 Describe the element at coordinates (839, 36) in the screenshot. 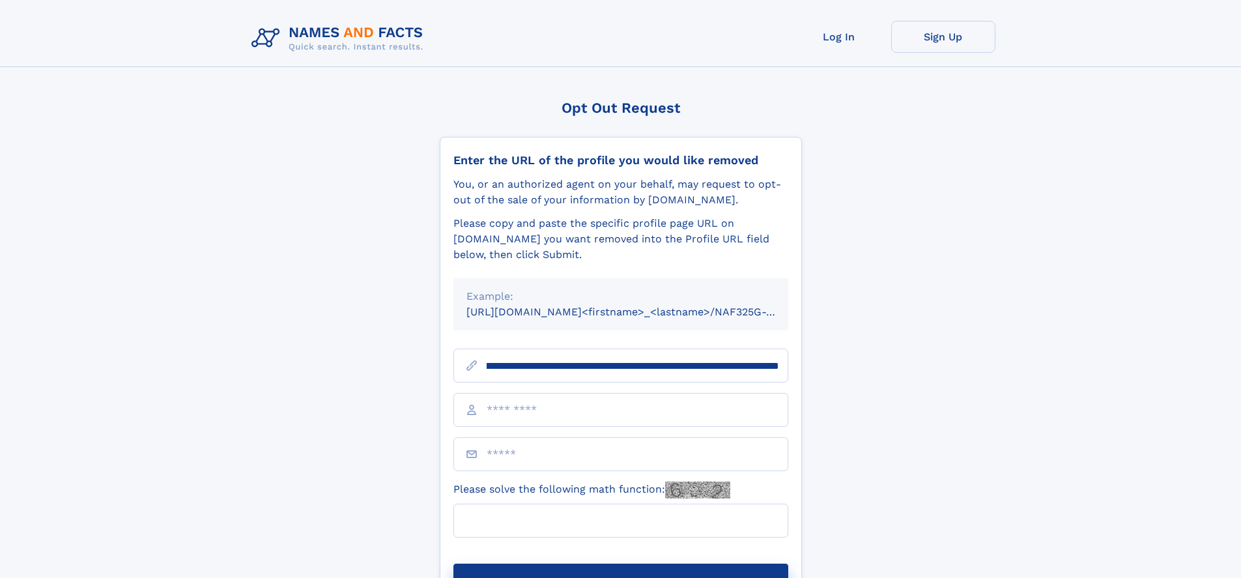

I see `a: Log In` at that location.